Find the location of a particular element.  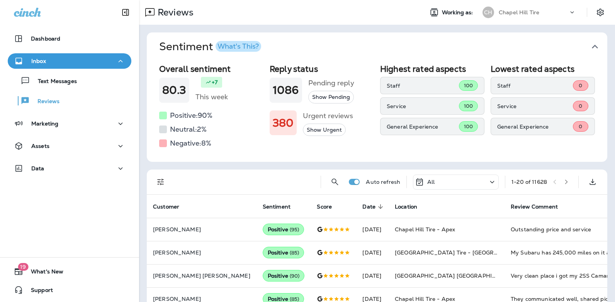

div: CH is located at coordinates (489, 12).